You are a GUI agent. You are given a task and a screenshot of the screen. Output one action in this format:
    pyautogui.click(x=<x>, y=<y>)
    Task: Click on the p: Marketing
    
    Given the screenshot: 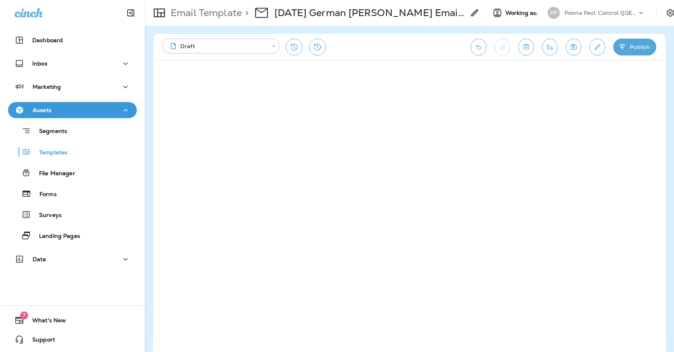 What is the action you would take?
    pyautogui.click(x=47, y=87)
    